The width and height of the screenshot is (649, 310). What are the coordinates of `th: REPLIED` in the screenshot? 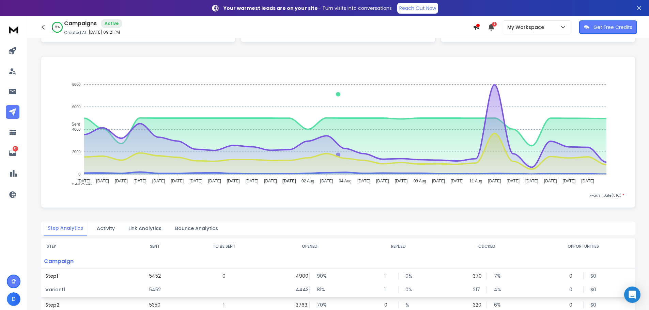 It's located at (398, 247).